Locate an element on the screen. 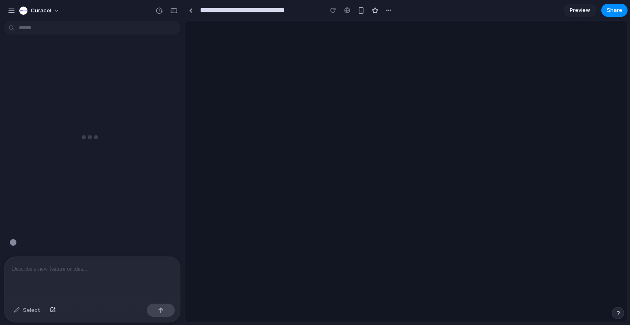  a: Preview is located at coordinates (580, 10).